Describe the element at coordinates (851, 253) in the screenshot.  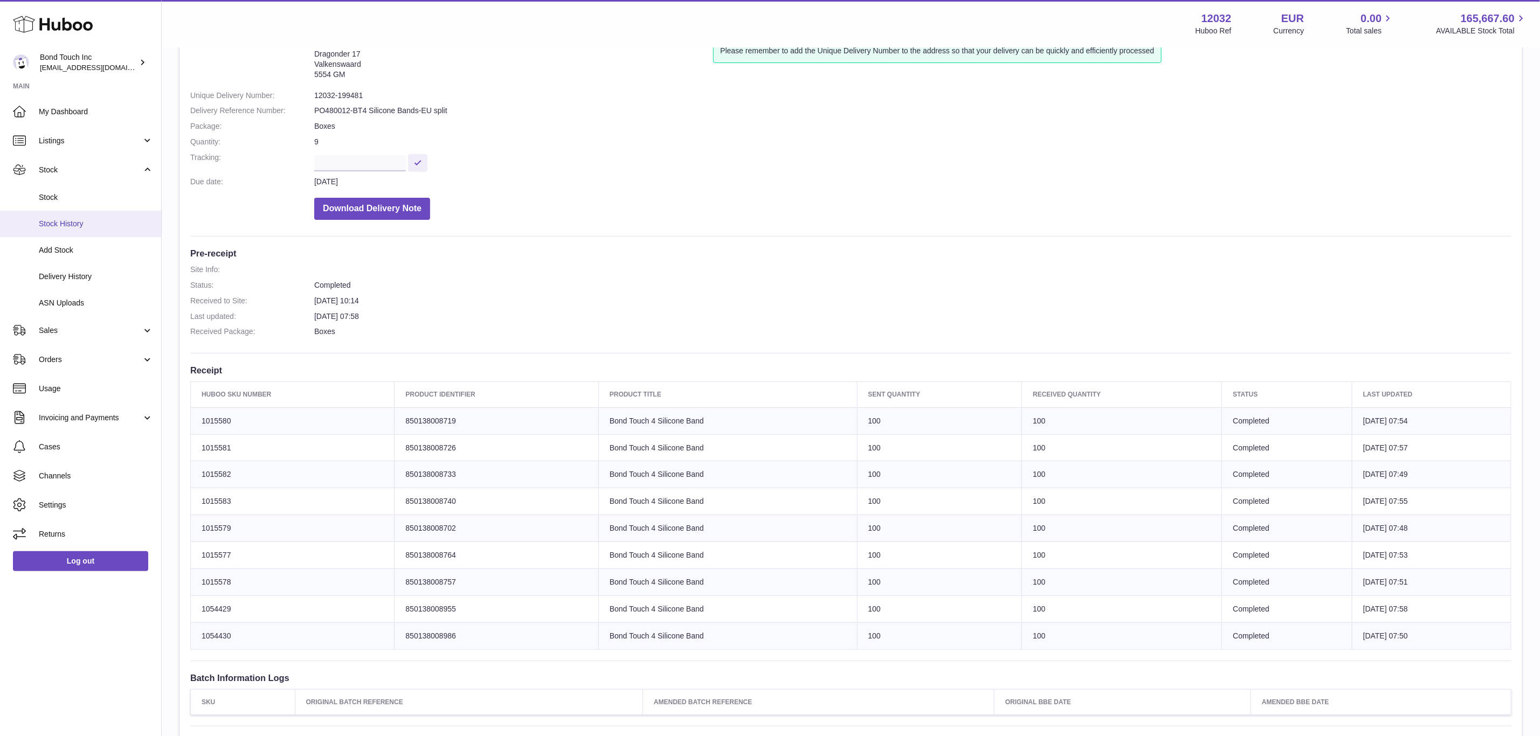
I see `h3: Pre-receipt` at that location.